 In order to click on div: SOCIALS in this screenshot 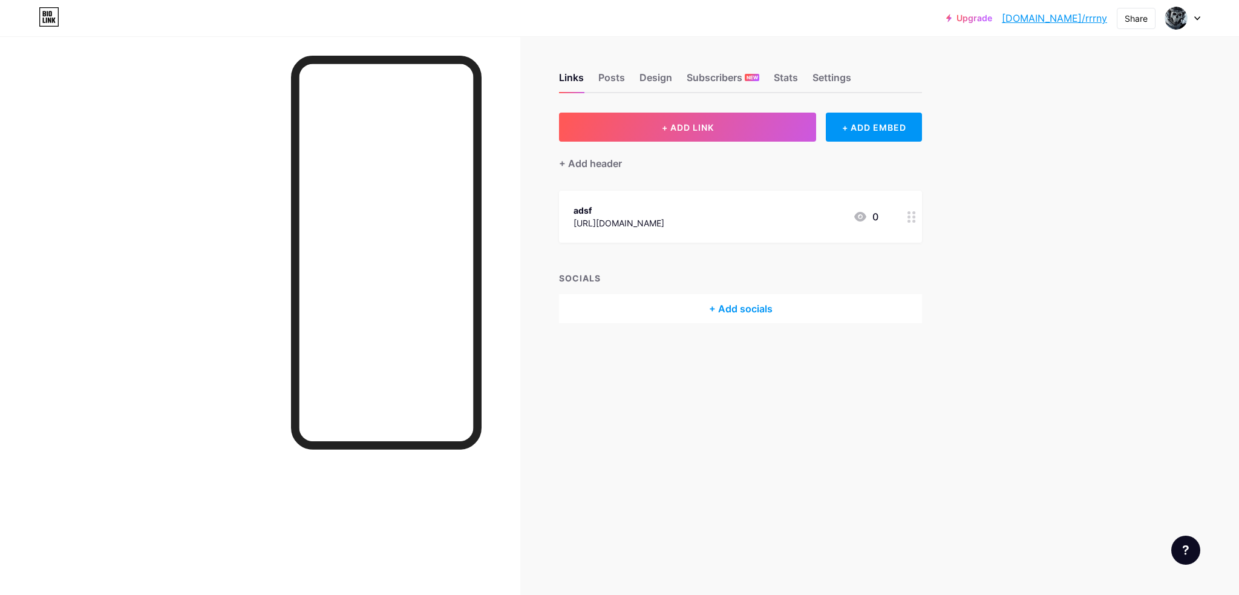, I will do `click(741, 278)`.